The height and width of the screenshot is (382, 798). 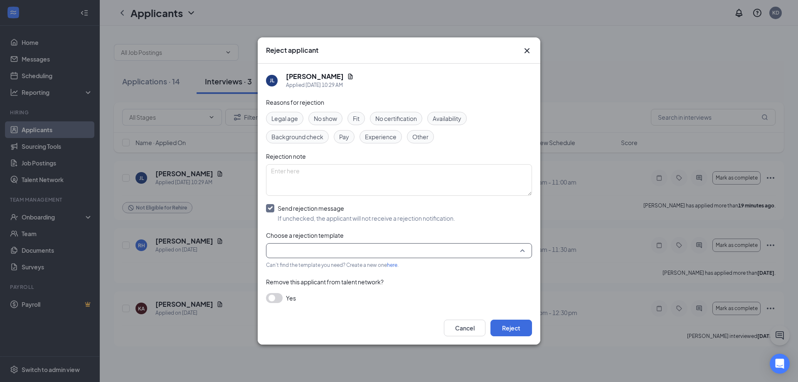 I want to click on div: Open Intercom Messenger, so click(x=780, y=364).